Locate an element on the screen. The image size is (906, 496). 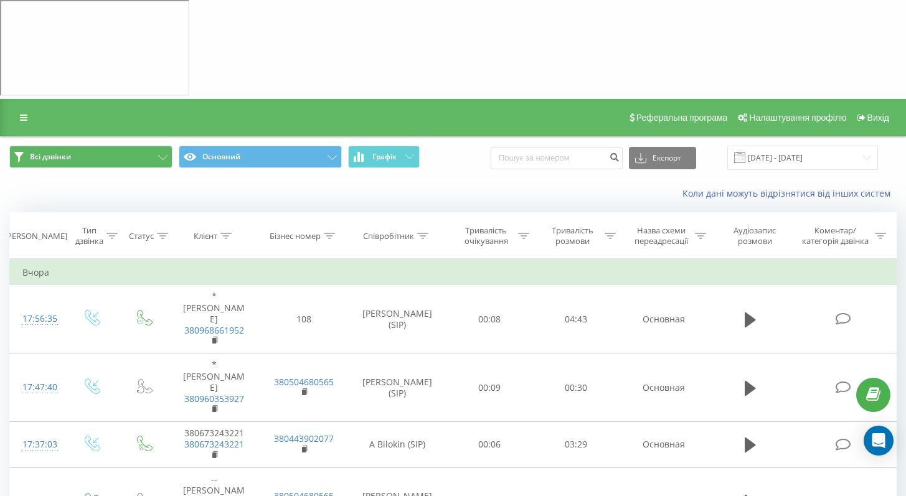
td: 380673243221 is located at coordinates (214, 445).